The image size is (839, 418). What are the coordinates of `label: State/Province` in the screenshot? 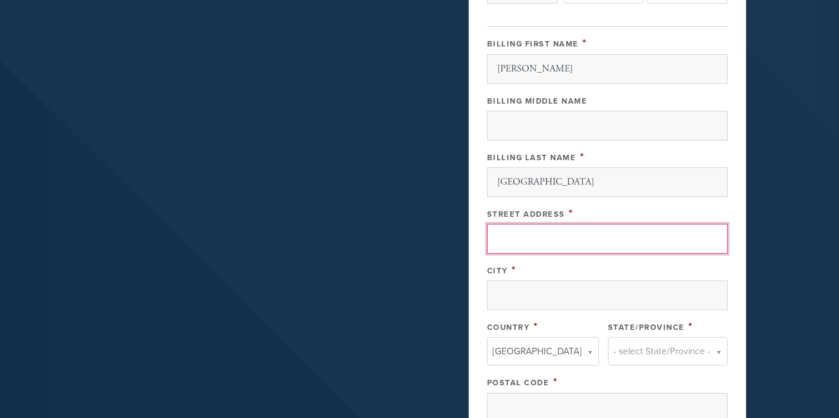 It's located at (646, 328).